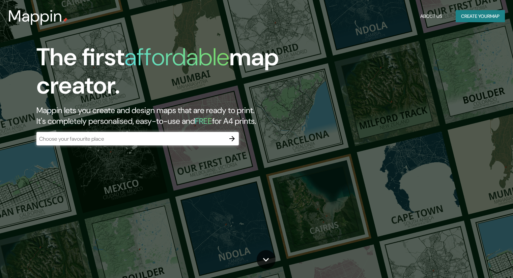 The height and width of the screenshot is (278, 513). Describe the element at coordinates (164, 74) in the screenshot. I see `h1: The first map creator.` at that location.